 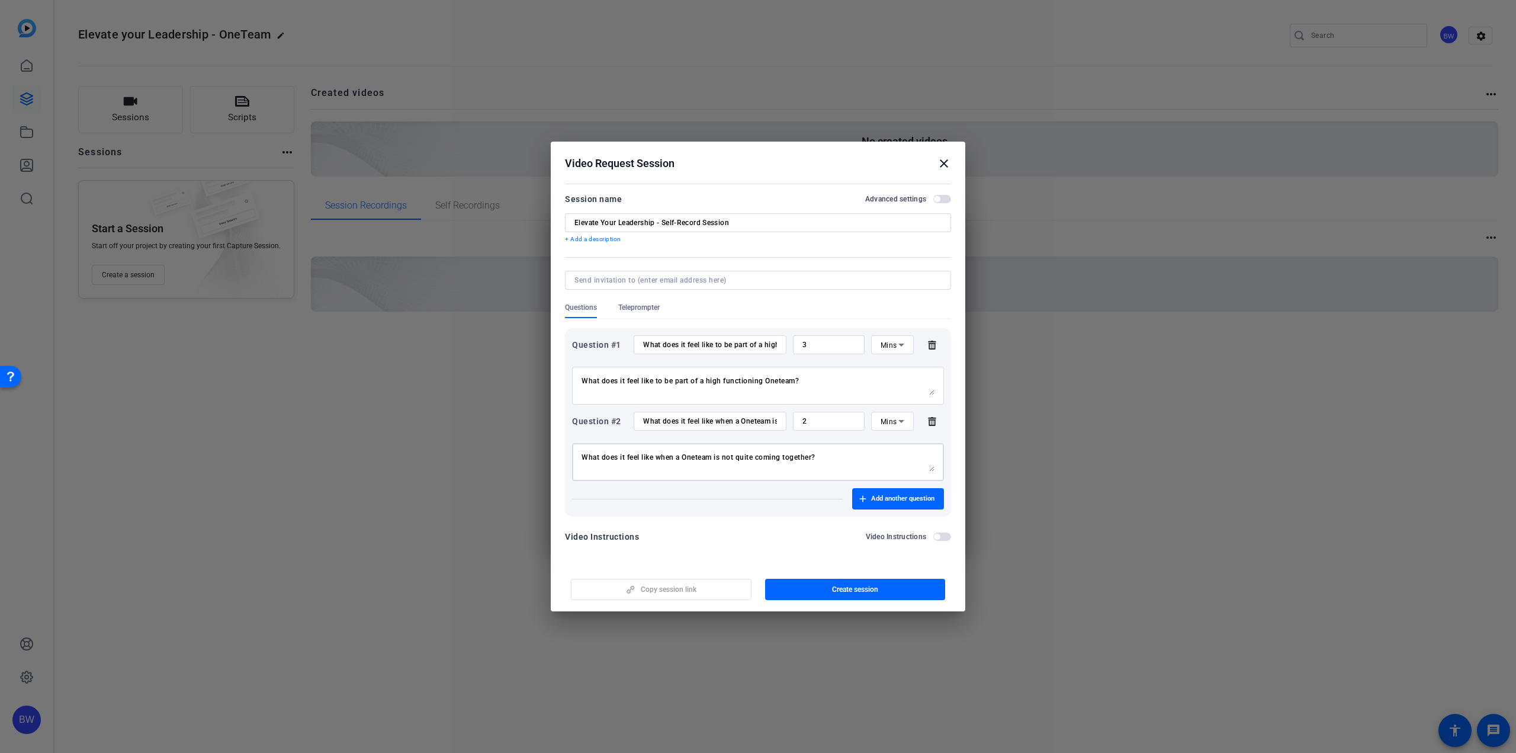 What do you see at coordinates (855, 589) in the screenshot?
I see `span: Create session` at bounding box center [855, 589].